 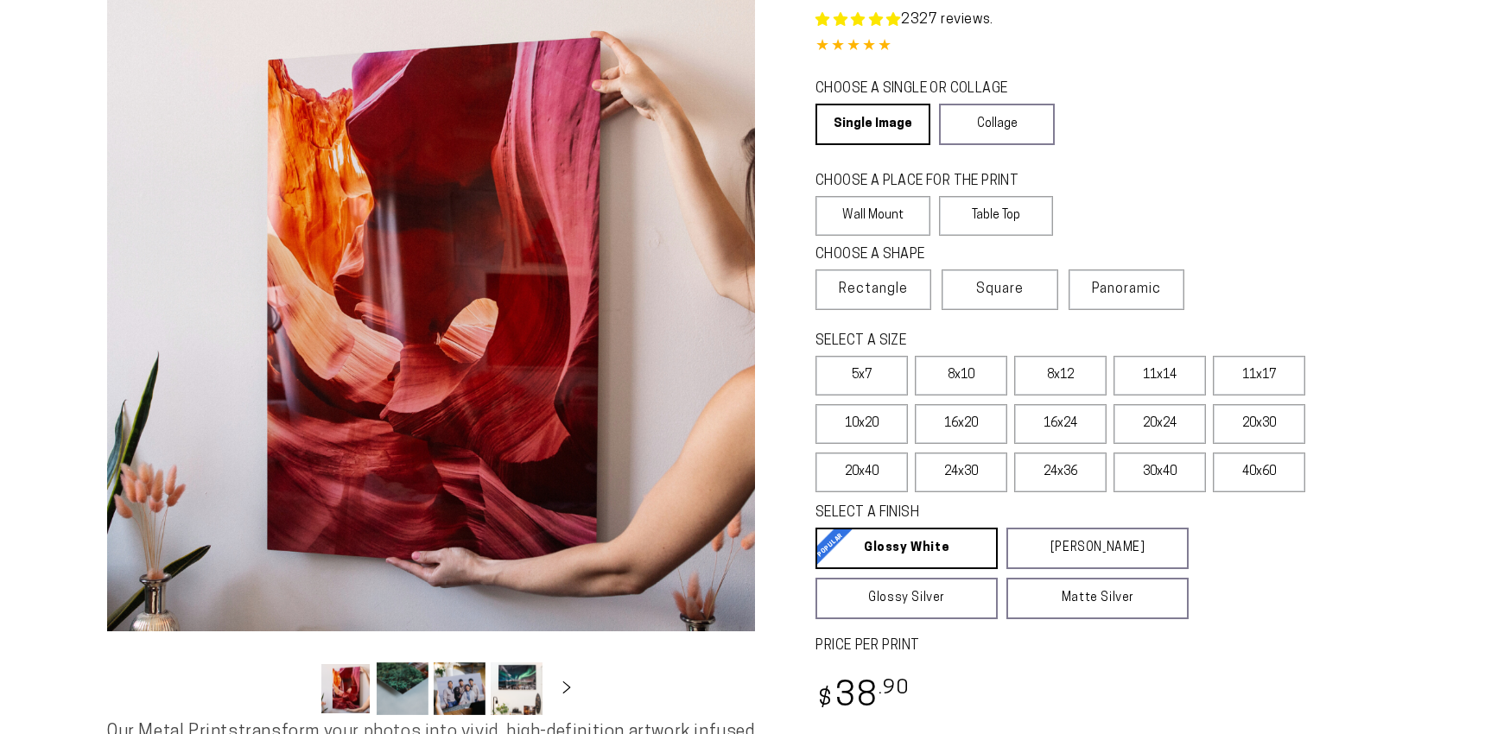 What do you see at coordinates (1126, 289) in the screenshot?
I see `span: Panoramic` at bounding box center [1126, 289].